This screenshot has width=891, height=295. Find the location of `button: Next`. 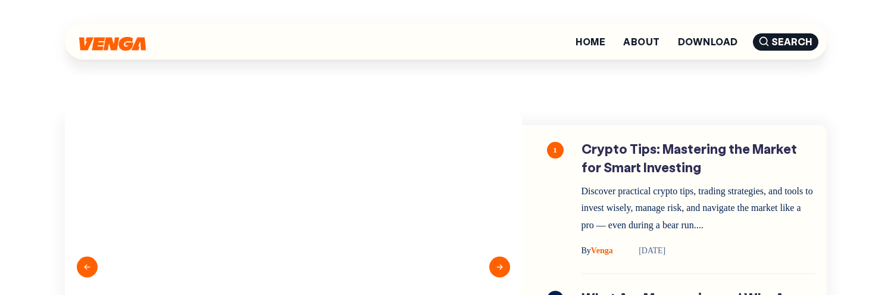

button: Next is located at coordinates (499, 266).